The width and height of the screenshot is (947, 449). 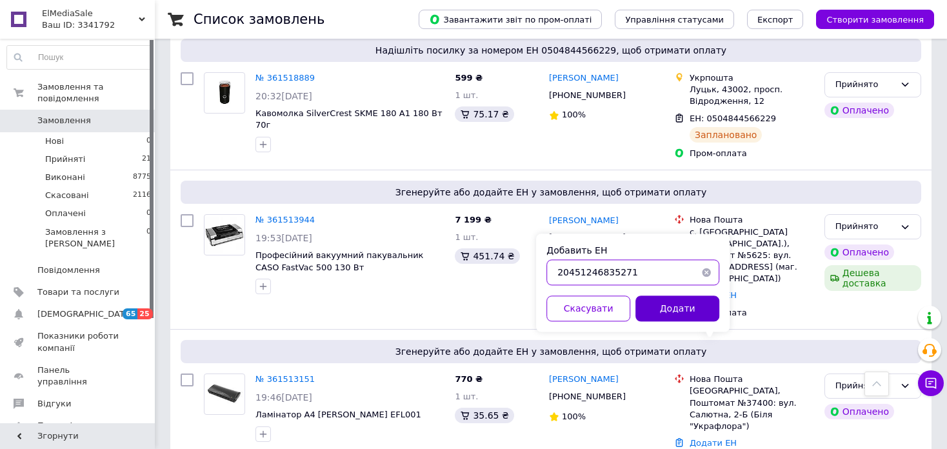 What do you see at coordinates (78, 342) in the screenshot?
I see `span: Показники роботи компанії` at bounding box center [78, 342].